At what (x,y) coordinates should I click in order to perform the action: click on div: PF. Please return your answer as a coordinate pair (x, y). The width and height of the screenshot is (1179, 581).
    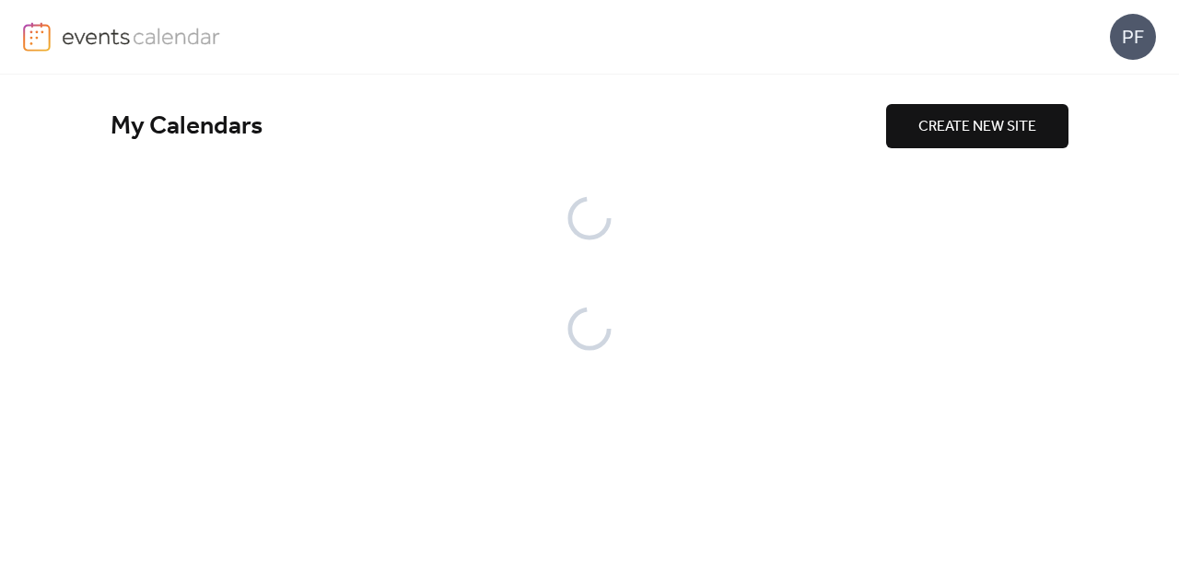
    Looking at the image, I should click on (1133, 37).